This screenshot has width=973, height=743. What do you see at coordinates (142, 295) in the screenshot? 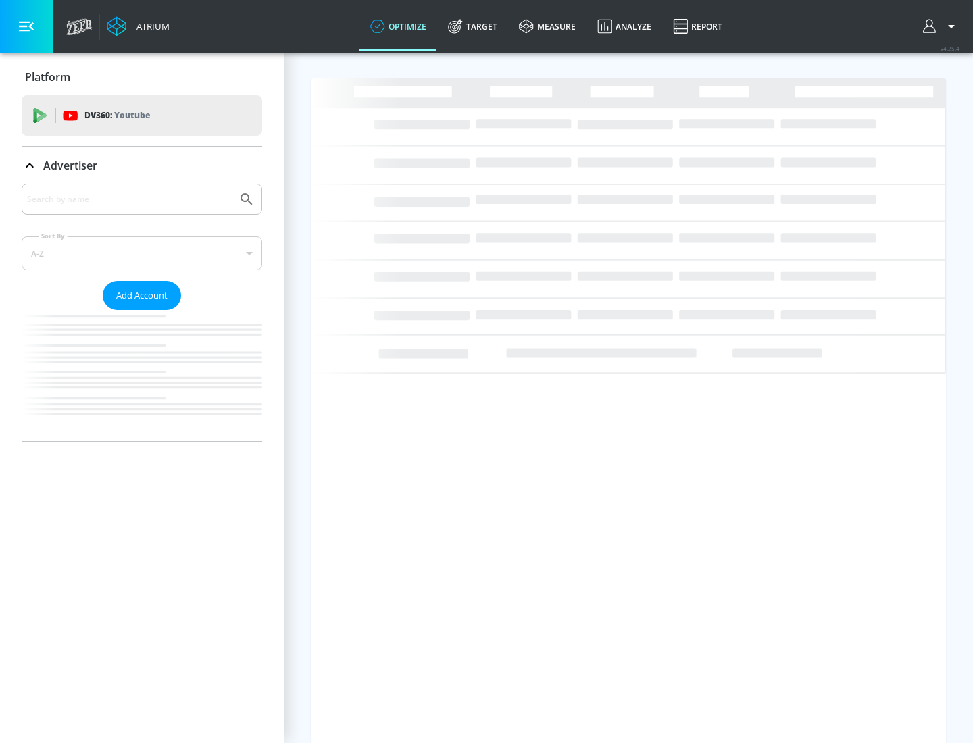
I see `span: Add Account` at bounding box center [142, 295].